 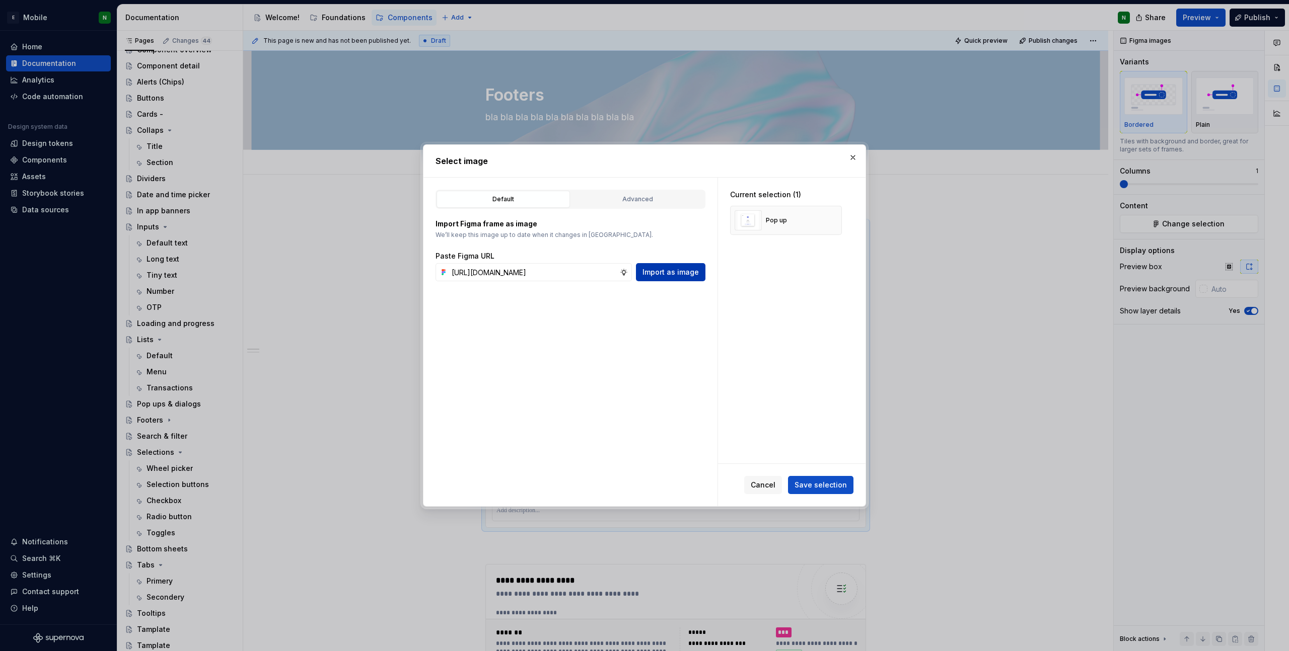 I want to click on div: Pop up, so click(x=776, y=221).